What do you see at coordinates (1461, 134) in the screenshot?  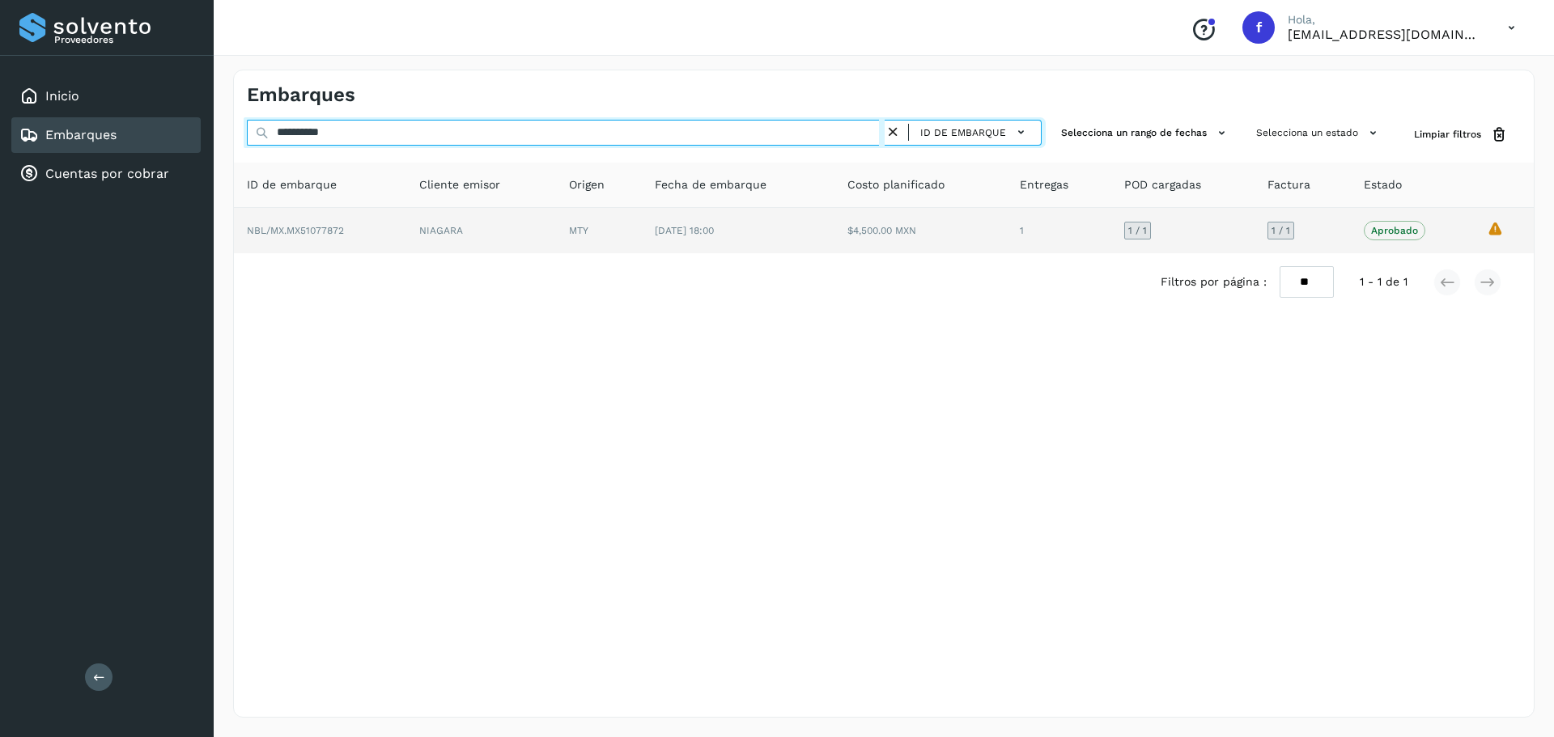 I see `button: Limpiar filtros` at bounding box center [1461, 134].